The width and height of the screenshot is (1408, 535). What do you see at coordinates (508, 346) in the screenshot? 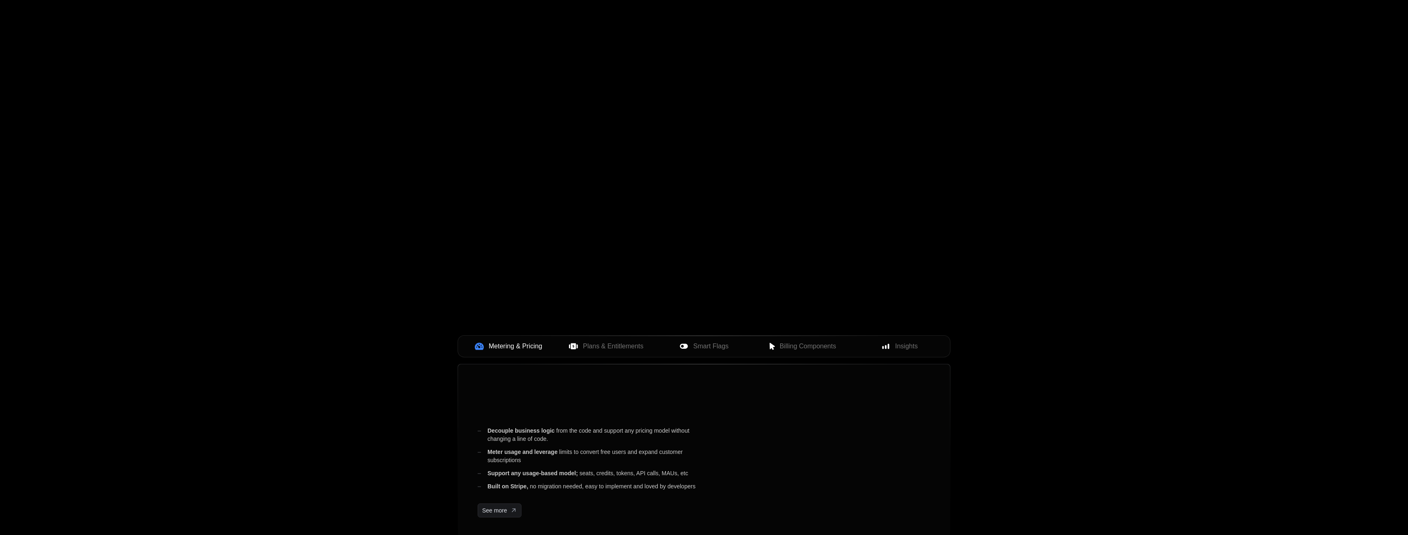
I see `button: Metering & Pricing` at bounding box center [508, 346].